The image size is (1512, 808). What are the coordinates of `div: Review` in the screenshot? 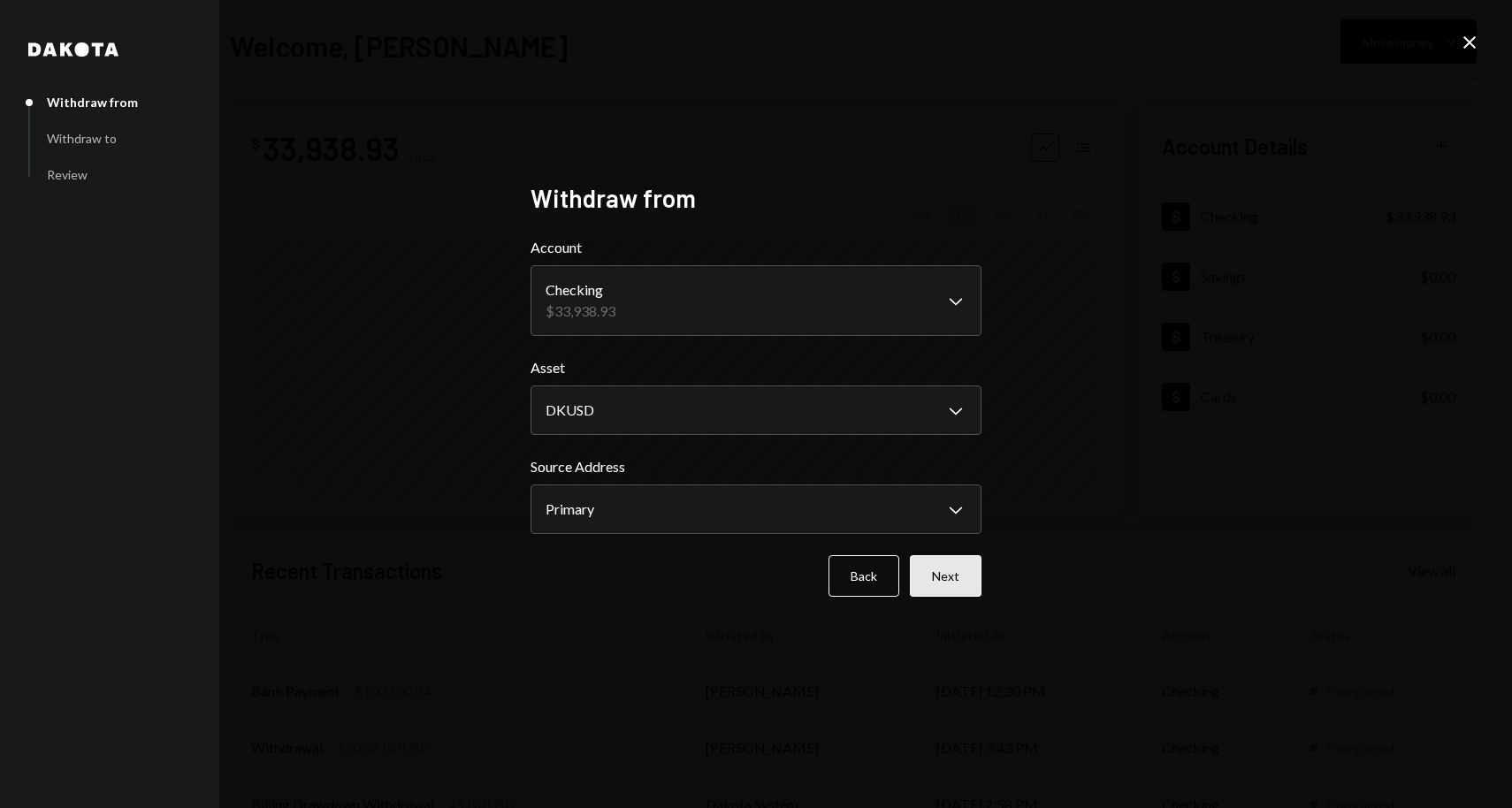 It's located at (67, 174).